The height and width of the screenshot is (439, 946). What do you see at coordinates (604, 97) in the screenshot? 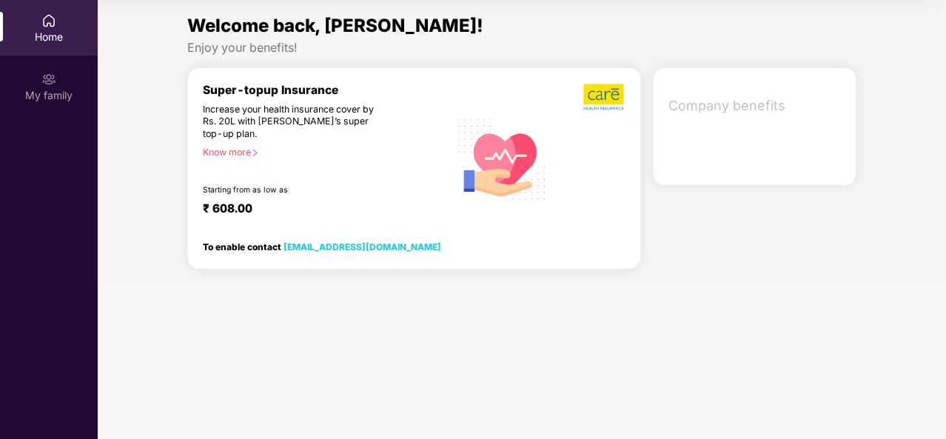
I see `img: b5dec4f62d2307b9de63beb79f102df3.png` at bounding box center [604, 97].